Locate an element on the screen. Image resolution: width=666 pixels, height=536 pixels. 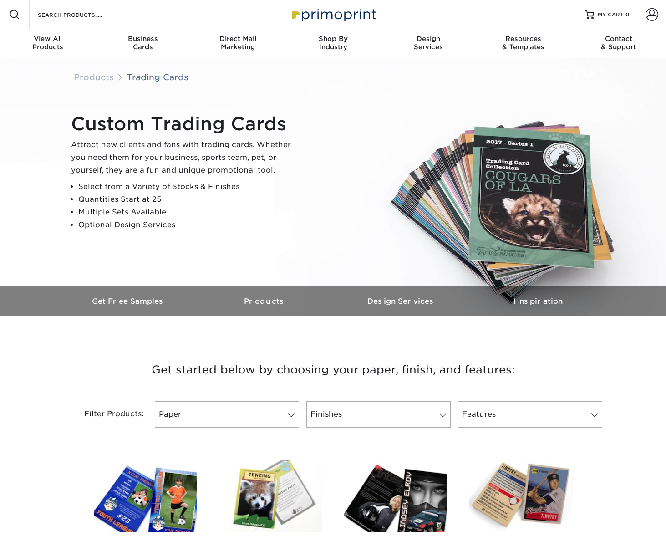
li: Optional Design Services is located at coordinates (188, 225).